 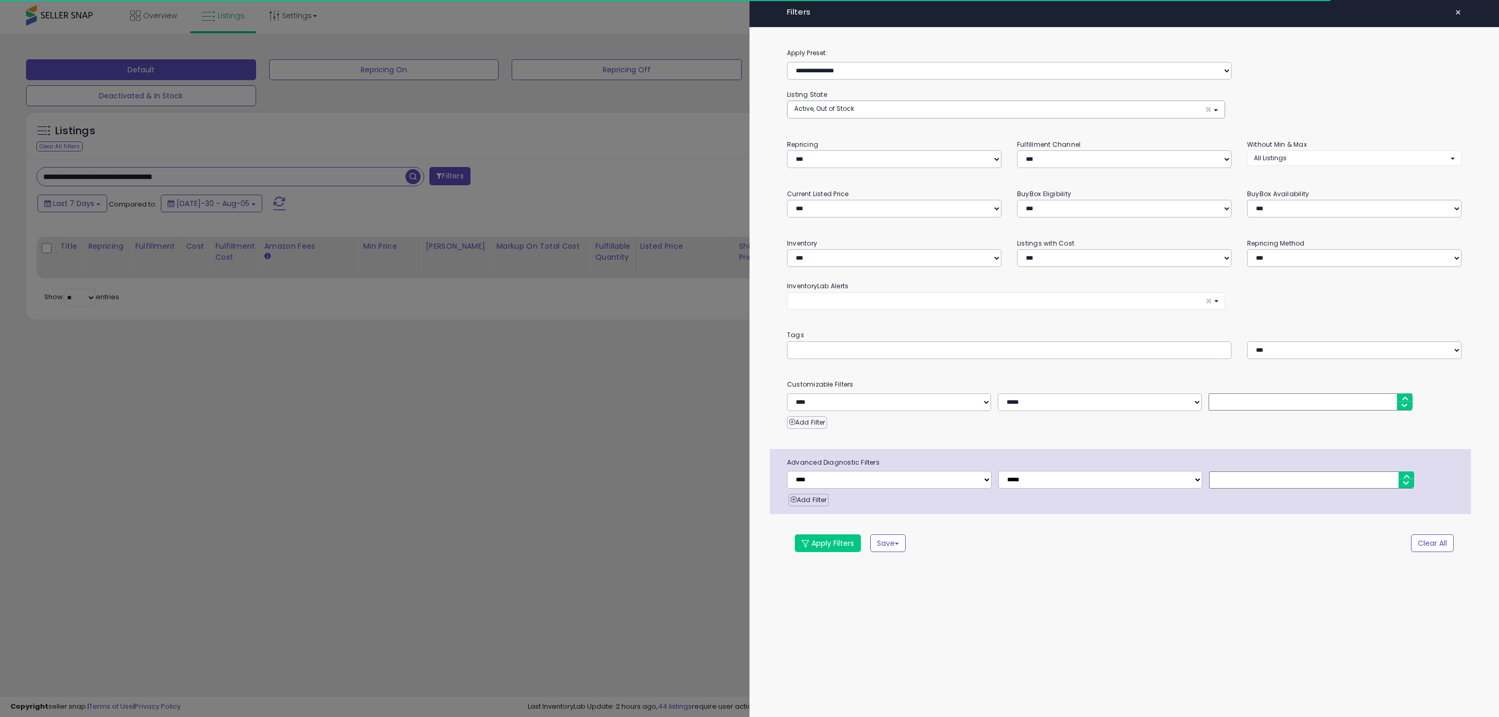 What do you see at coordinates (802, 243) in the screenshot?
I see `small: Inventory` at bounding box center [802, 243].